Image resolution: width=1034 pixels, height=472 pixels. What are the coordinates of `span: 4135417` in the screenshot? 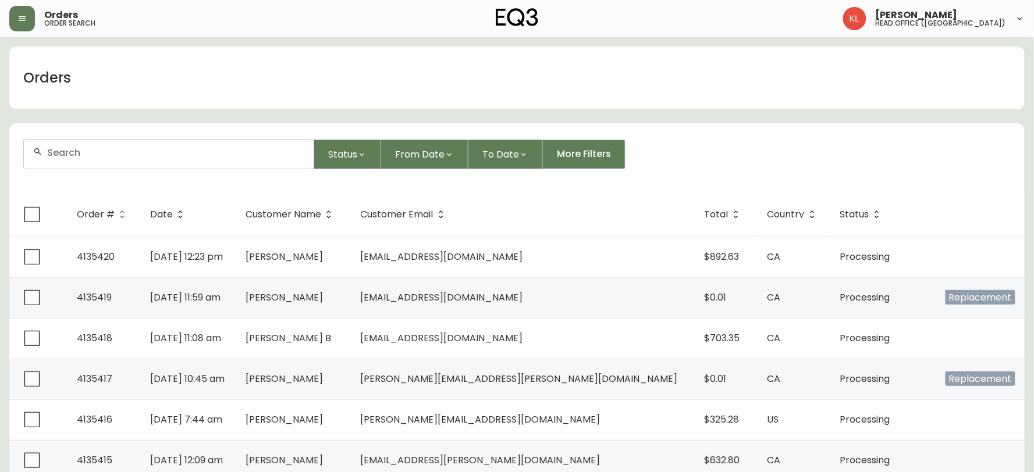 It's located at (94, 379).